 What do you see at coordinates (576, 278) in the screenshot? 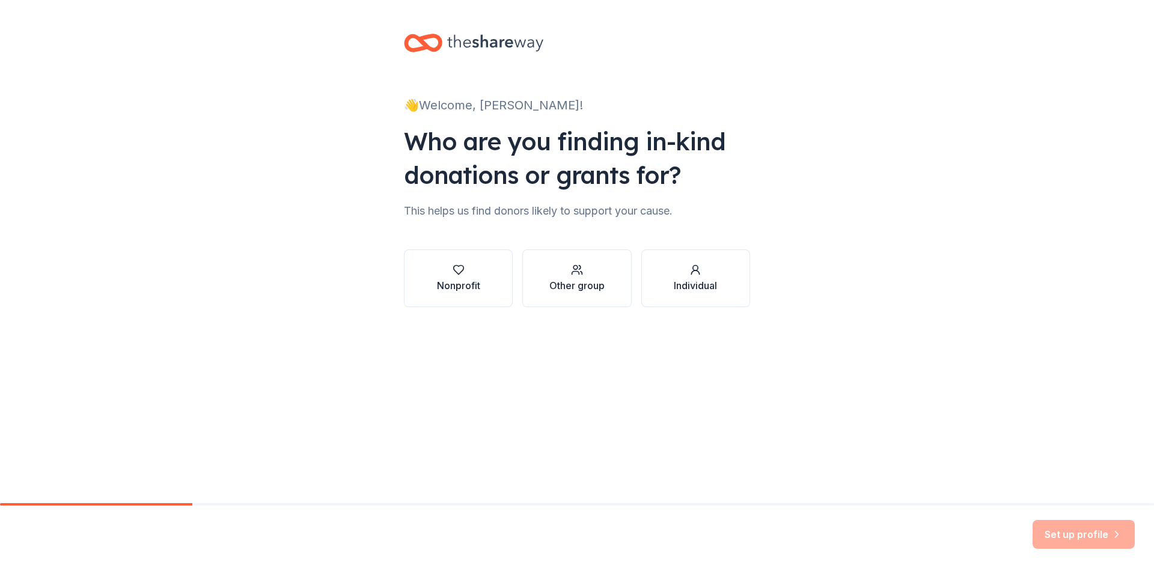
I see `button: Other group` at bounding box center [576, 278].